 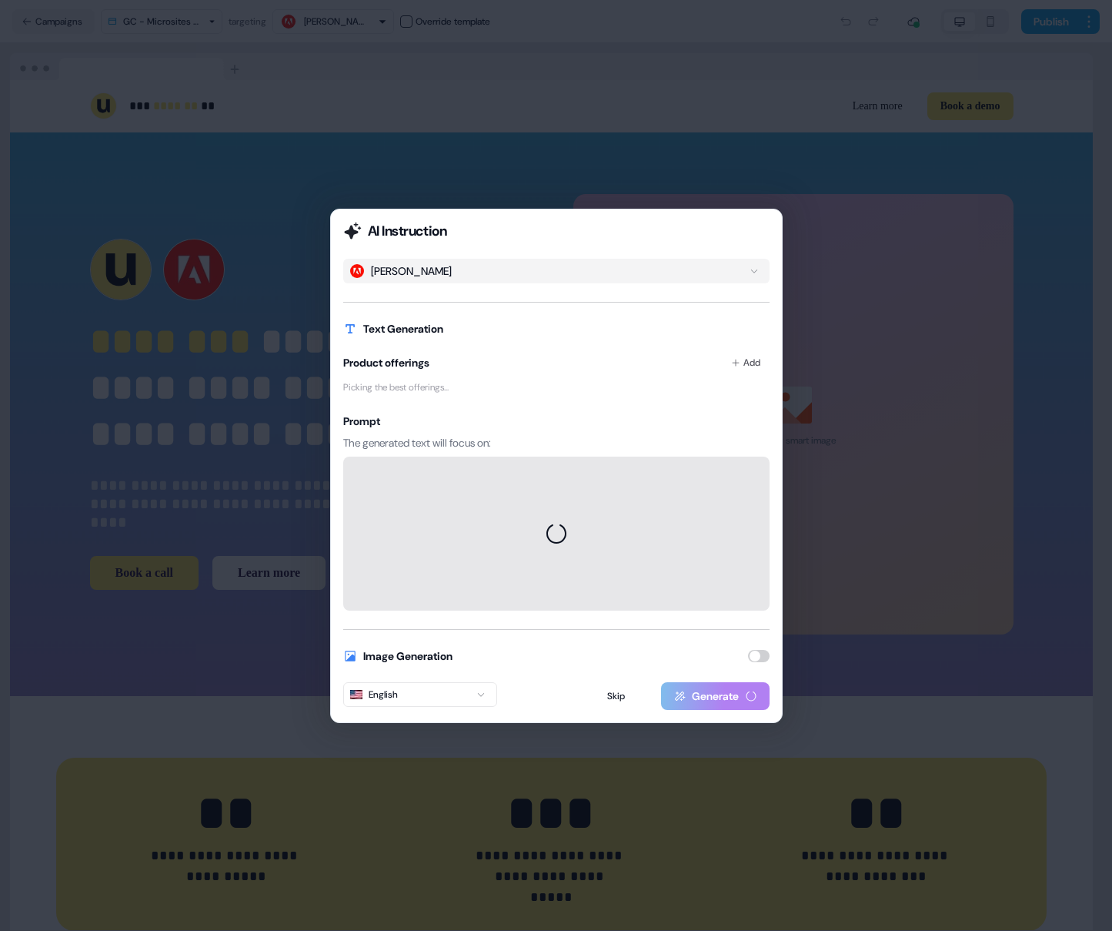 What do you see at coordinates (407, 231) in the screenshot?
I see `h2: AI Instruction` at bounding box center [407, 231].